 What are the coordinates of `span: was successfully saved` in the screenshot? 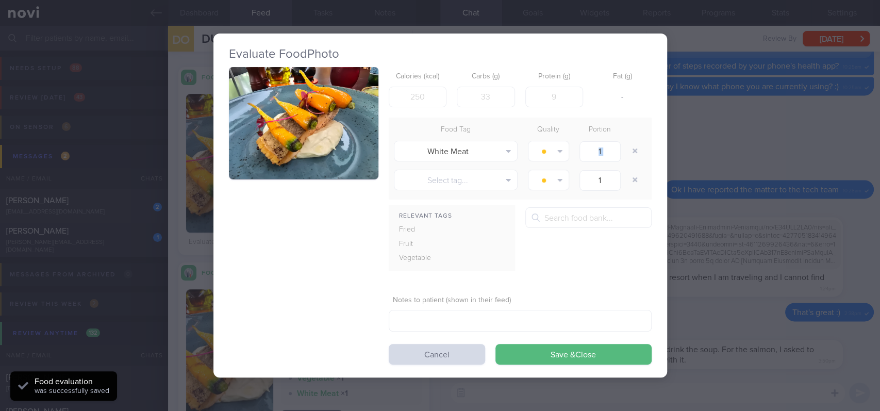 It's located at (72, 391).